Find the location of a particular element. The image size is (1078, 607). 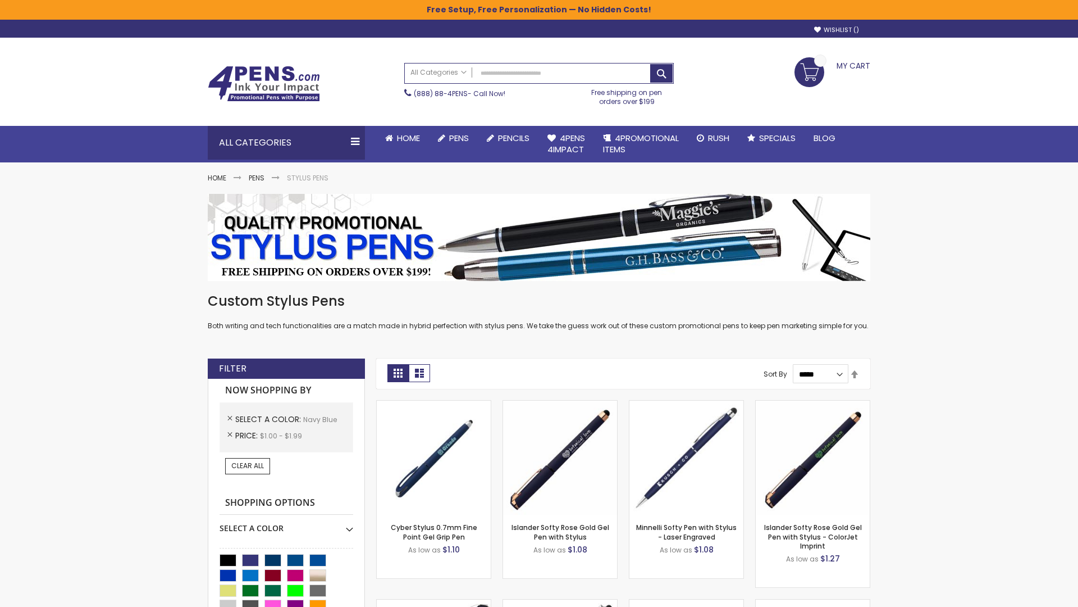

a: All Categories is located at coordinates (439, 72).